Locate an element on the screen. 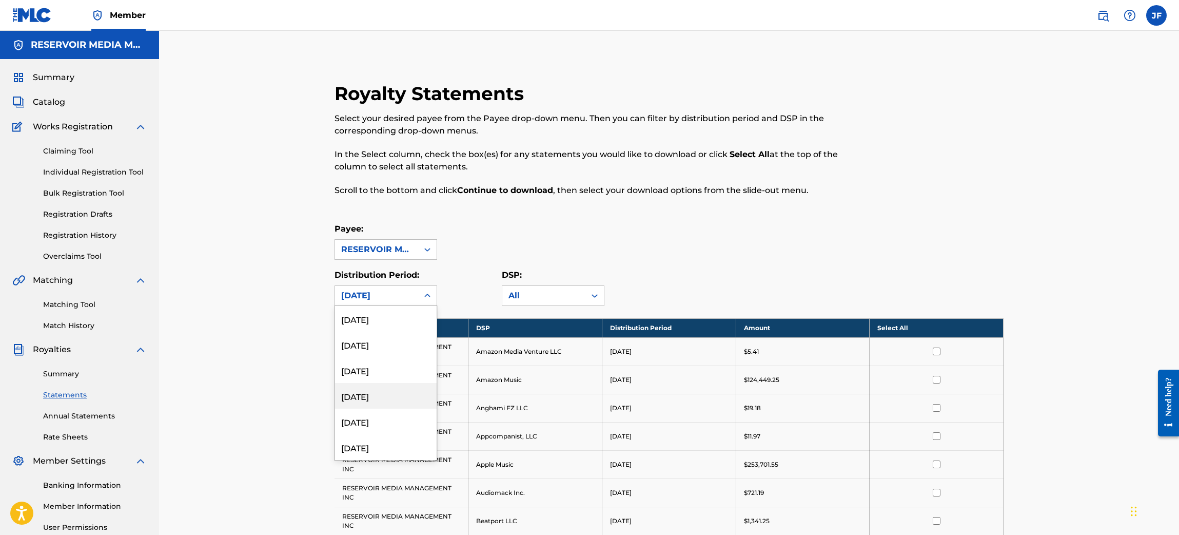 This screenshot has width=1179, height=535. a: Rate Sheets is located at coordinates (95, 437).